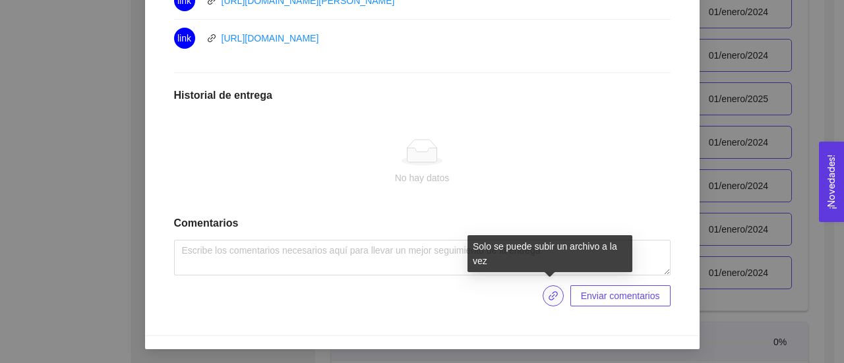 This screenshot has height=363, width=844. I want to click on div: Solo se puede subir un archivo a la vez, so click(550, 254).